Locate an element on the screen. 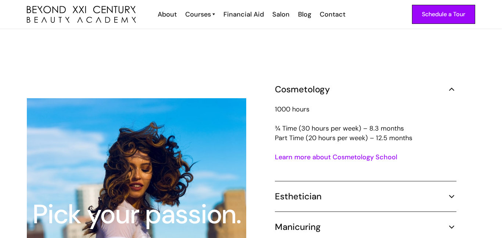 Image resolution: width=502 pixels, height=238 pixels. p: 1000 hours ¾ Time (30 hours per week) – 8.3 months Part Time (20 hours per week) – 12.5 months is located at coordinates (366, 124).